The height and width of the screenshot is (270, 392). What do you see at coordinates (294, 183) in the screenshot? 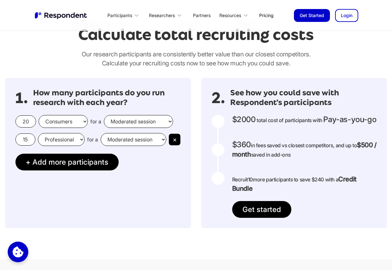
I see `strong: Credit Bundle` at bounding box center [294, 183].